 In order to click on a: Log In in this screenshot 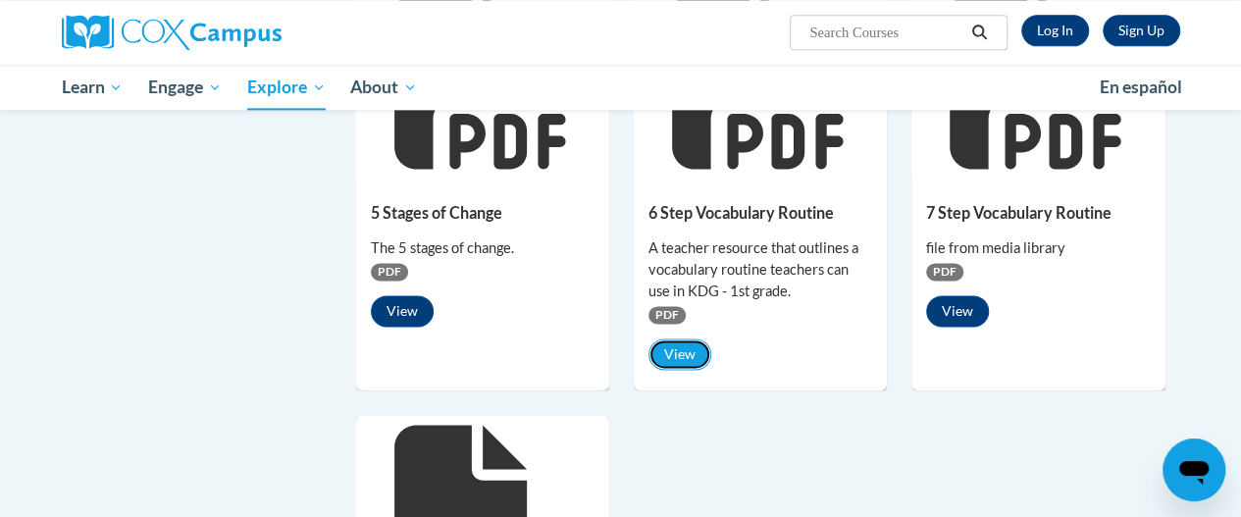, I will do `click(1054, 30)`.